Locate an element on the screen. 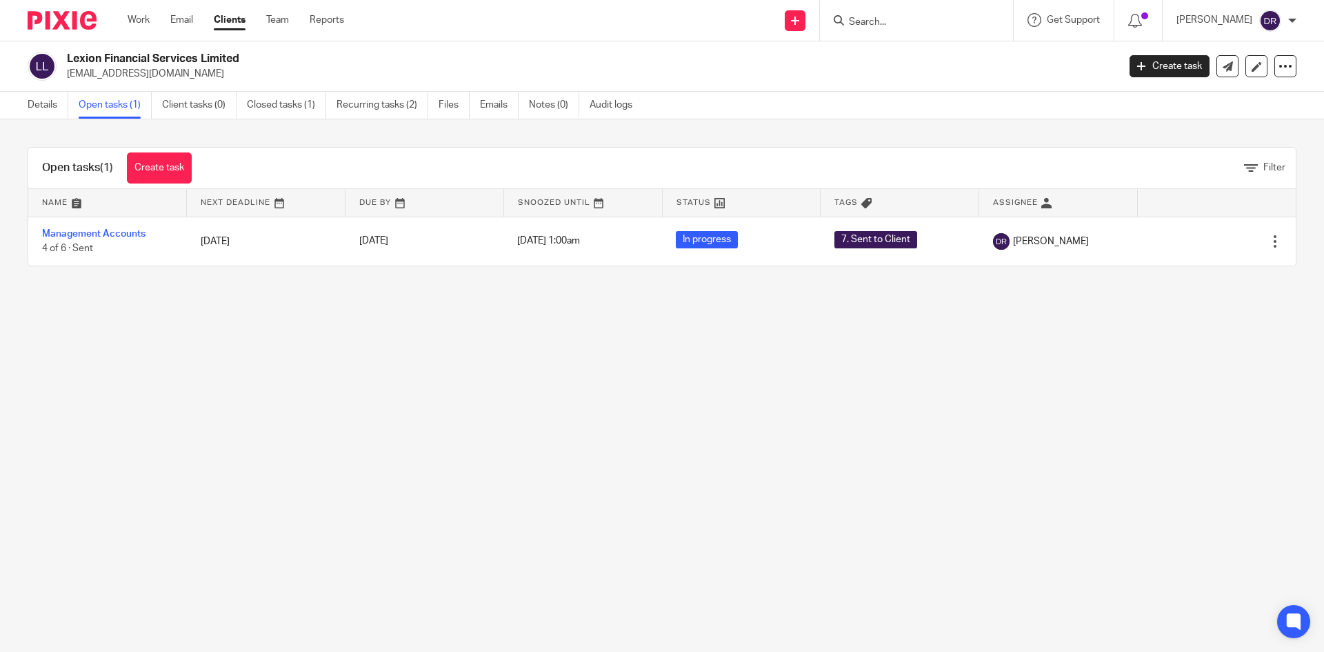 The height and width of the screenshot is (652, 1324). span: (1) is located at coordinates (106, 168).